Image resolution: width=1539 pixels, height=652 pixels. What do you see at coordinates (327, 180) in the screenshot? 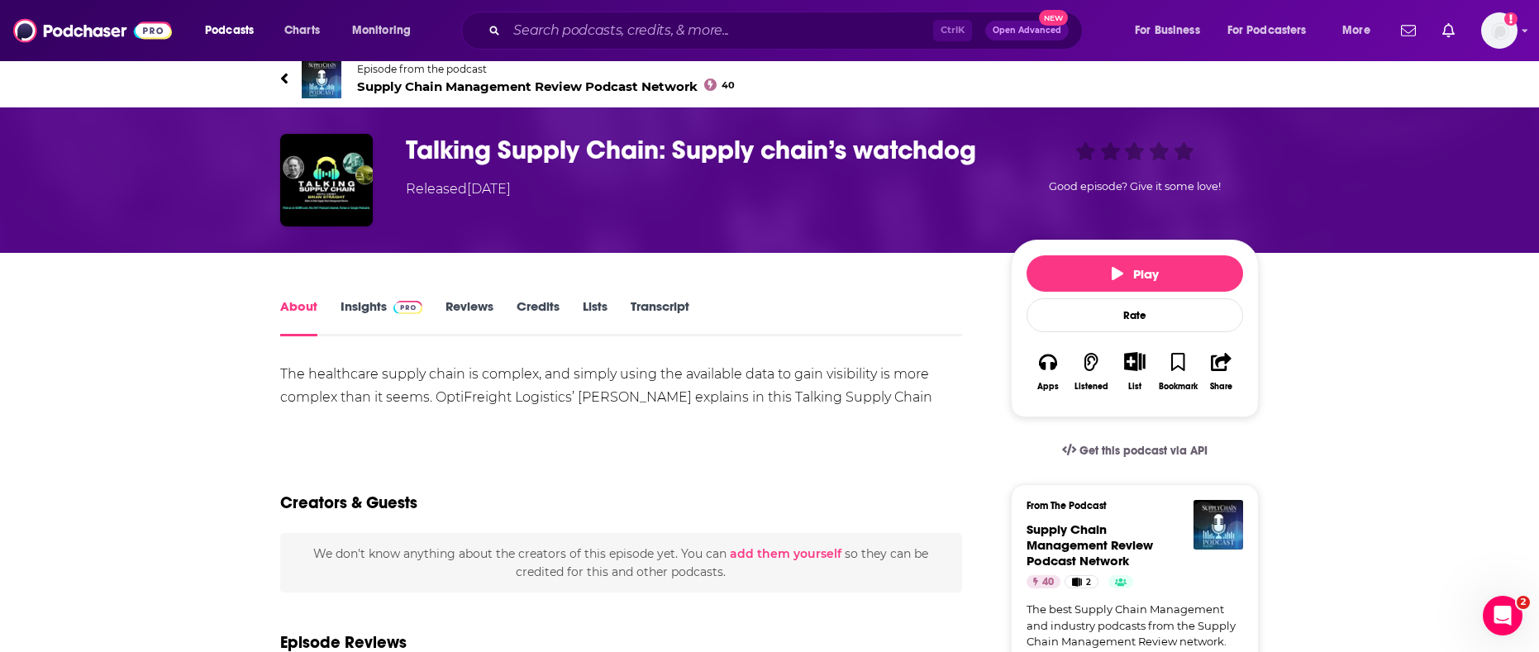
I see `img: Talking Supply Chain: Supply chain’s watchdog` at bounding box center [327, 180].